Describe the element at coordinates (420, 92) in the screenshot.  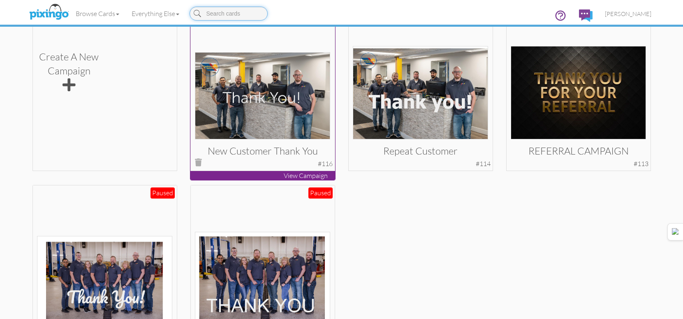
I see `img: 113352-1-1711554205526-771a72a44d76862e-qa.jpg` at that location.